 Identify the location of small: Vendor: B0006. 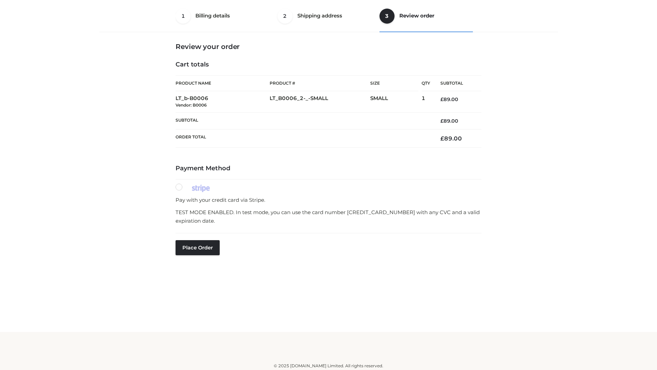
(191, 105).